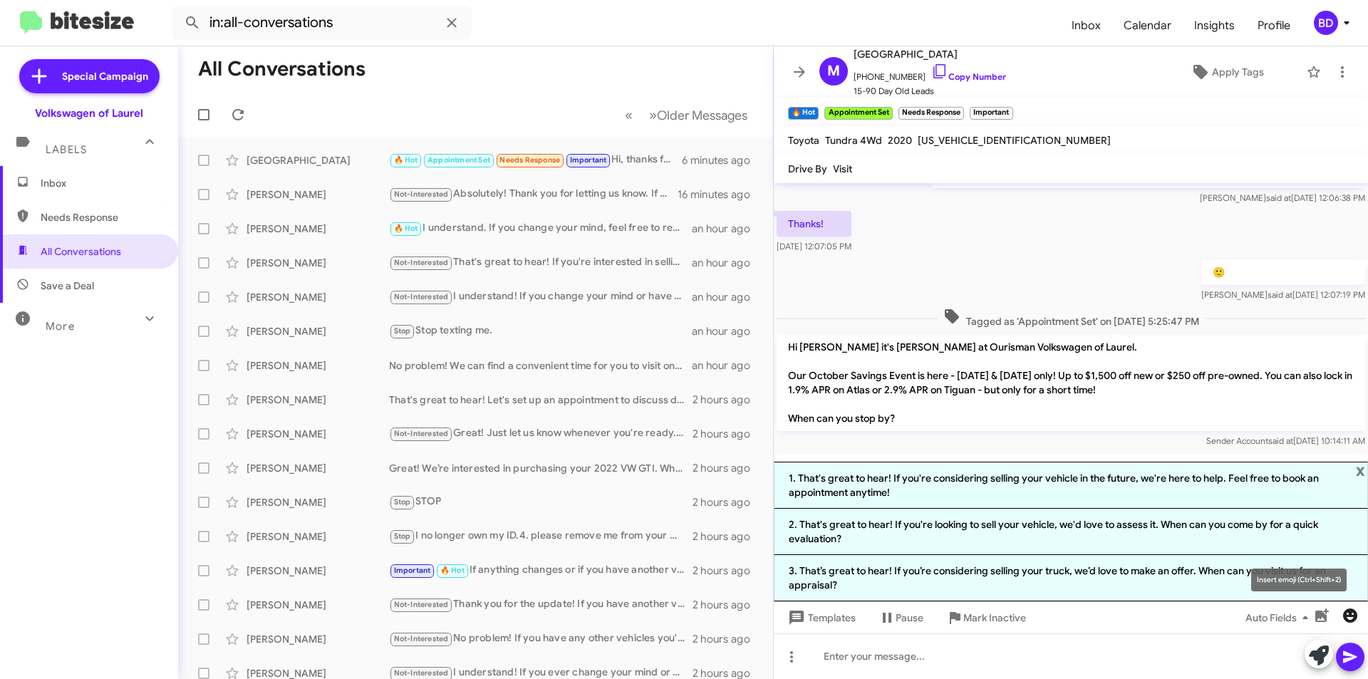 The width and height of the screenshot is (1368, 679). Describe the element at coordinates (804, 140) in the screenshot. I see `span: Toyota` at that location.